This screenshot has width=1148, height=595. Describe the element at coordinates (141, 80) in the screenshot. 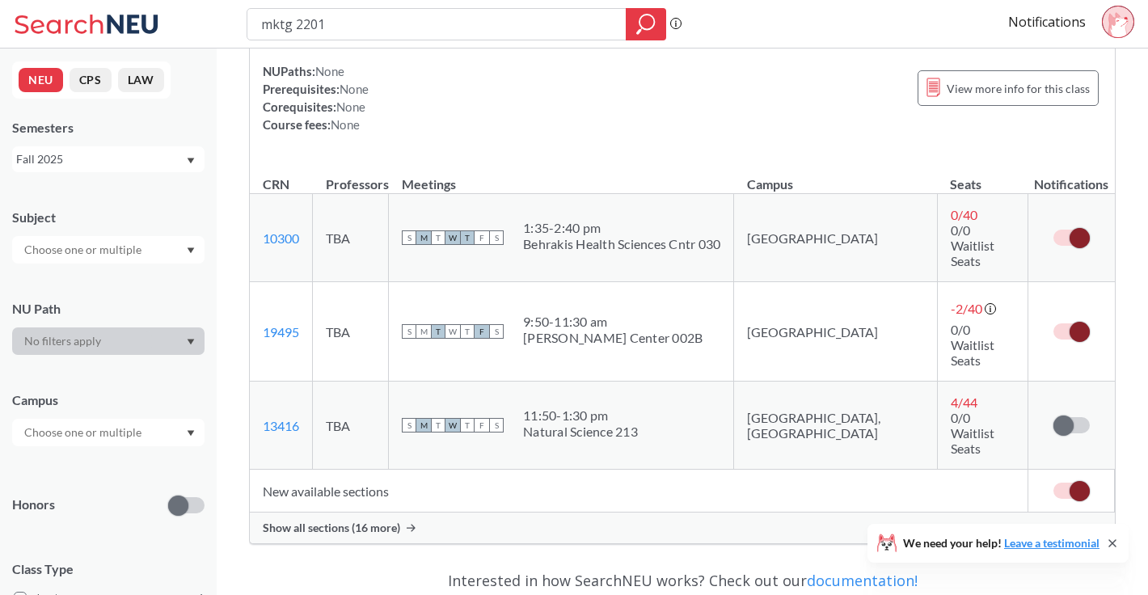

I see `button: LAW` at that location.